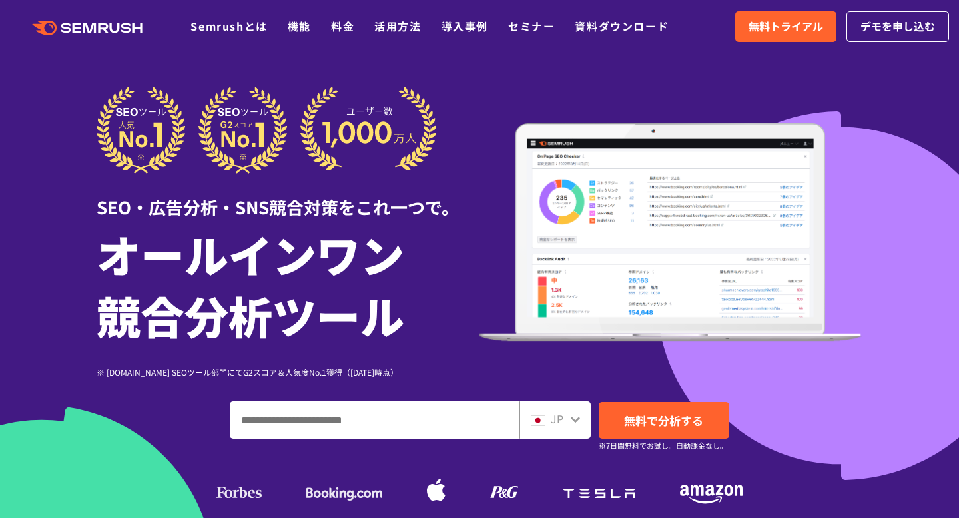 Image resolution: width=959 pixels, height=518 pixels. Describe the element at coordinates (288, 284) in the screenshot. I see `h1: オールインワン 競合分析ツール` at that location.